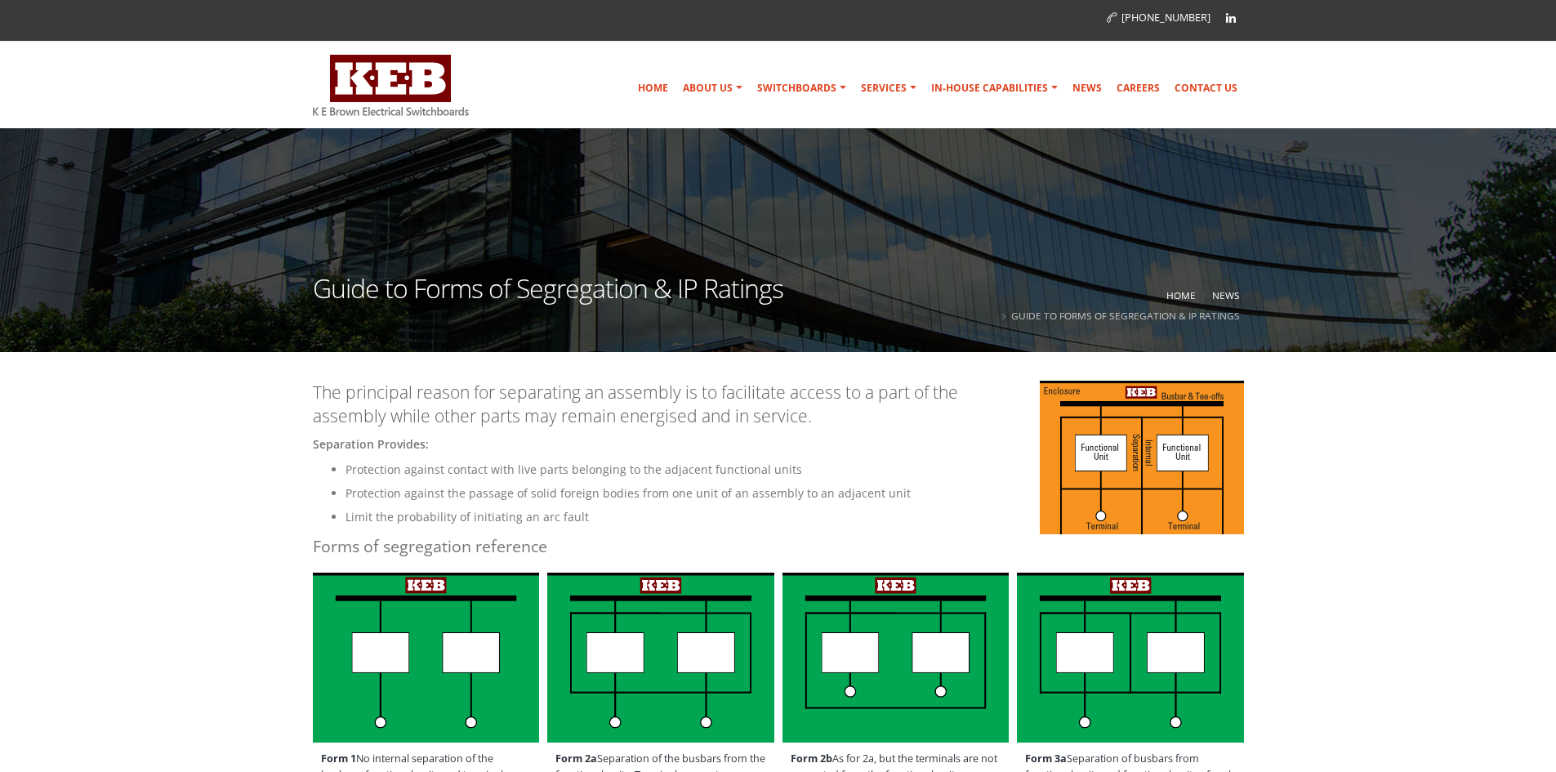 The height and width of the screenshot is (772, 1556). What do you see at coordinates (390, 85) in the screenshot?
I see `img: K E Brown Electrical Switchboards` at bounding box center [390, 85].